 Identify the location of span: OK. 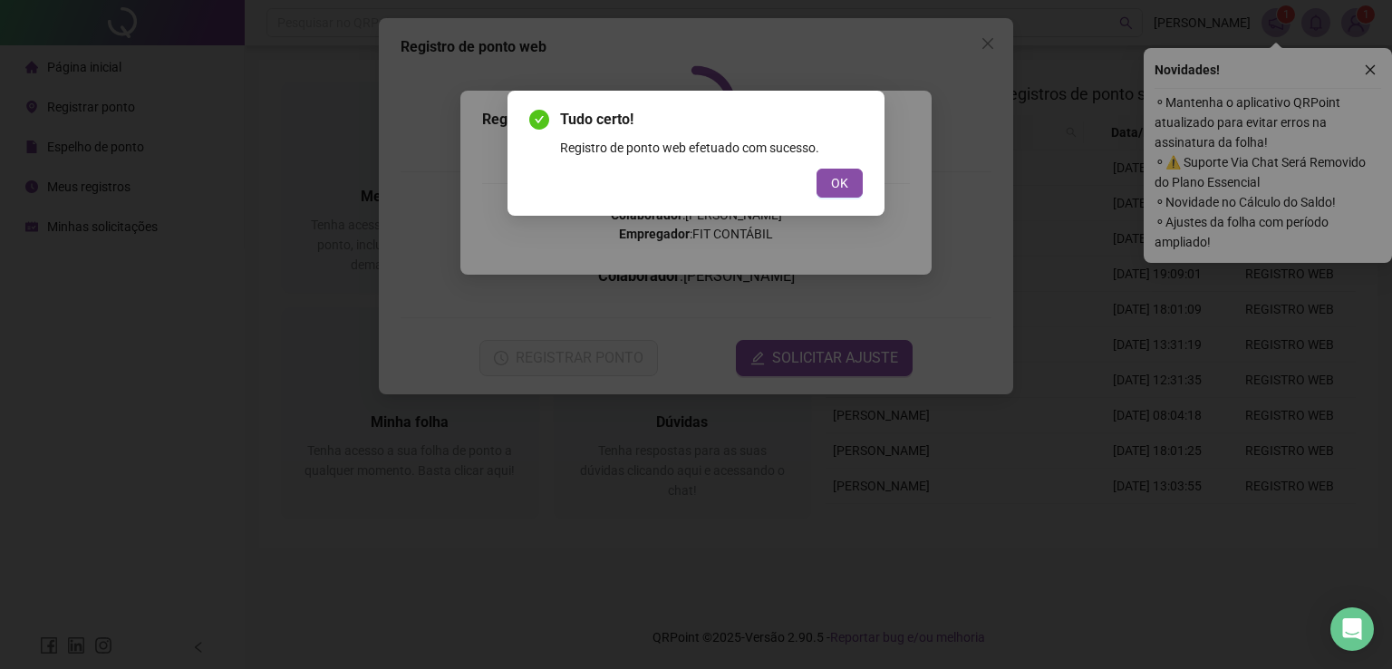
(839, 183).